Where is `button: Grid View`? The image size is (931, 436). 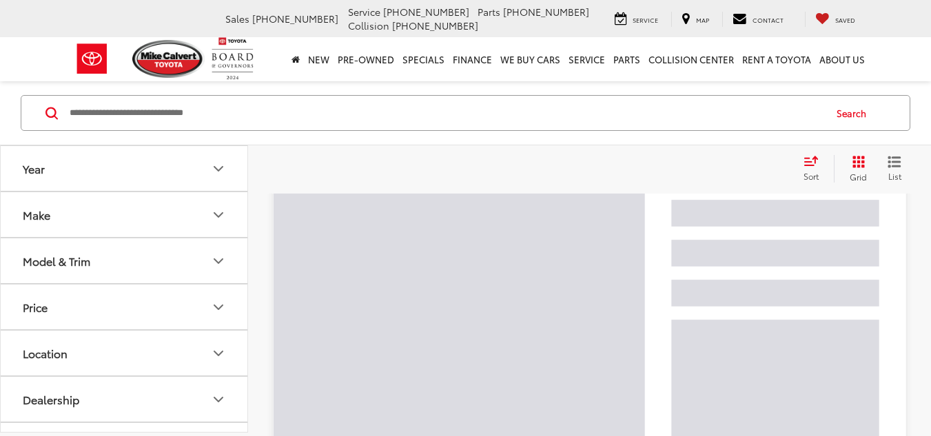 button: Grid View is located at coordinates (855, 169).